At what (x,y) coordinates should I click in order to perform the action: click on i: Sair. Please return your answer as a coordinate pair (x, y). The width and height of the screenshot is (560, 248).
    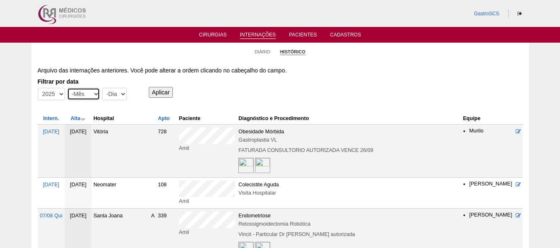
    Looking at the image, I should click on (519, 14).